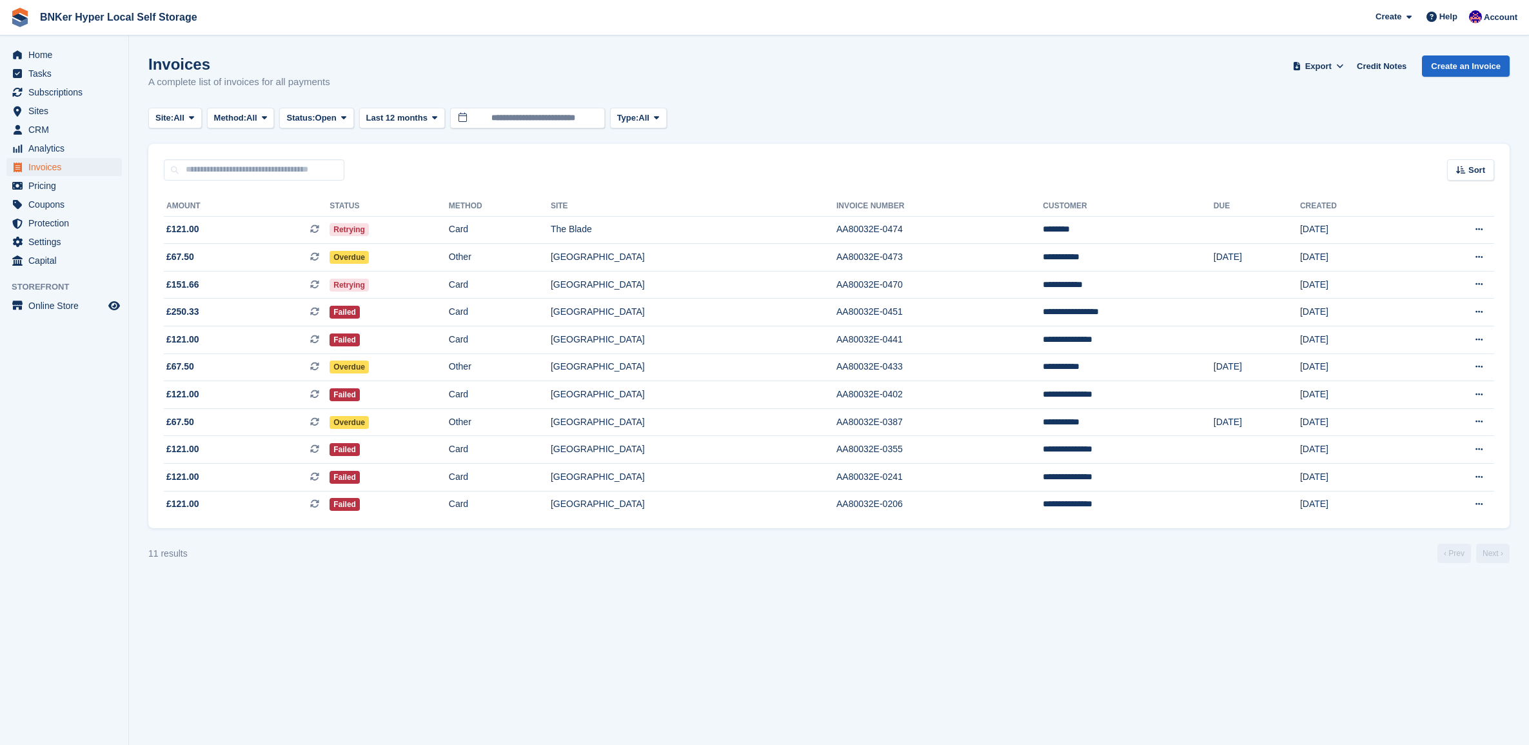  Describe the element at coordinates (252, 118) in the screenshot. I see `span: All` at that location.